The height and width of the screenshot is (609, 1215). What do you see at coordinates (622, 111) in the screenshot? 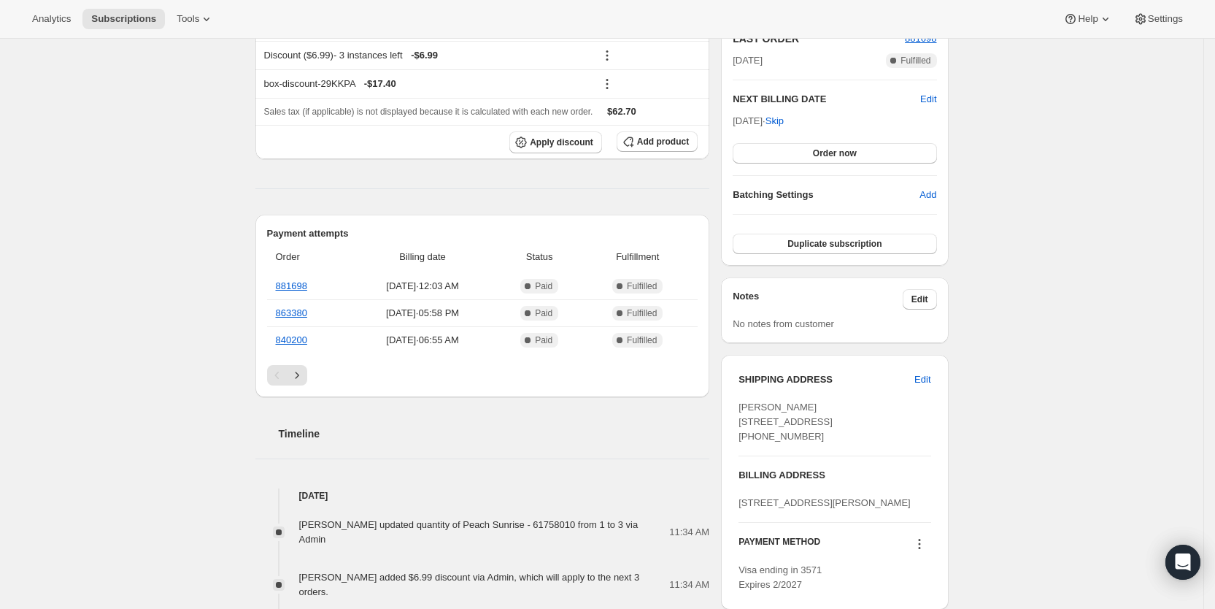
I see `span: $62.70` at bounding box center [622, 111].